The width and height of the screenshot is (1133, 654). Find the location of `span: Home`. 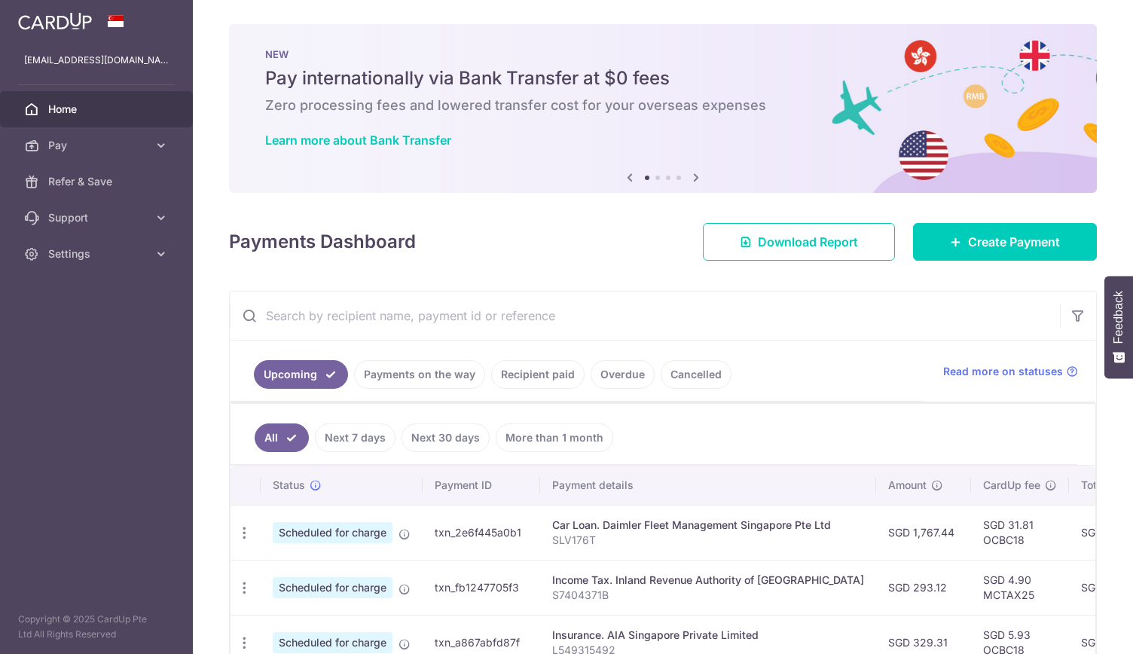

span: Home is located at coordinates (98, 109).